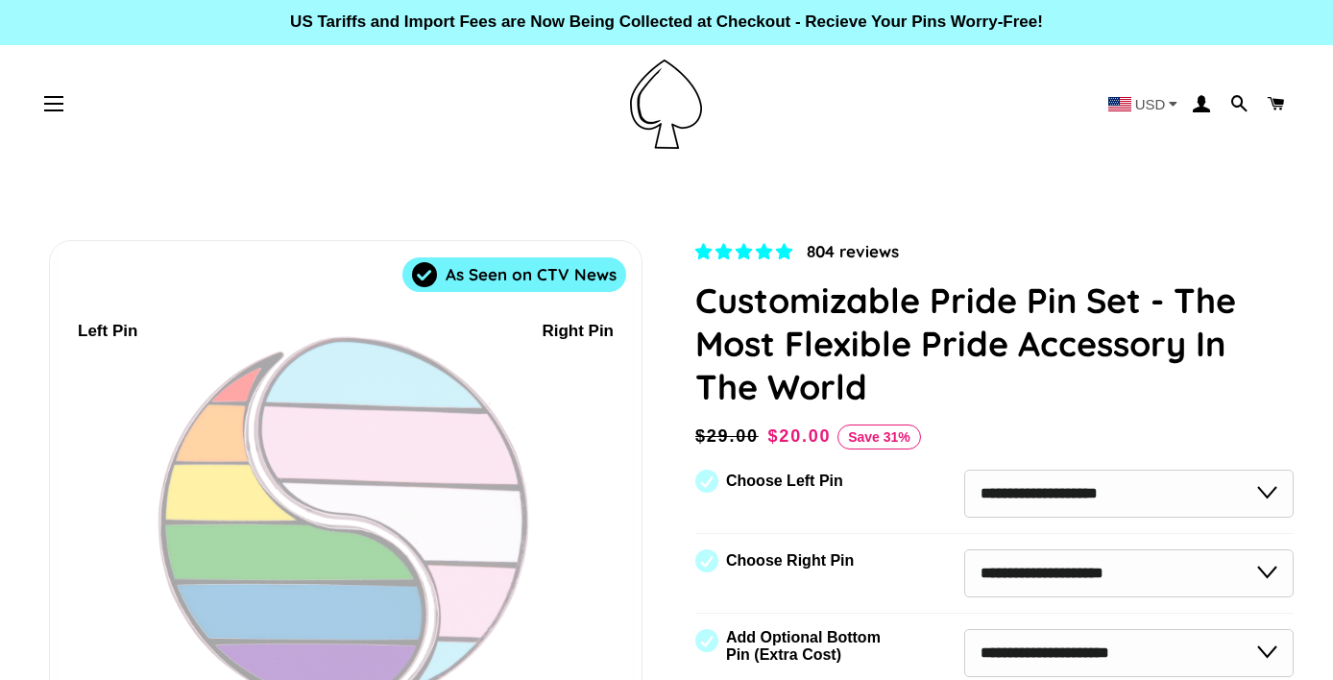  Describe the element at coordinates (879, 437) in the screenshot. I see `span: Save 31%` at that location.